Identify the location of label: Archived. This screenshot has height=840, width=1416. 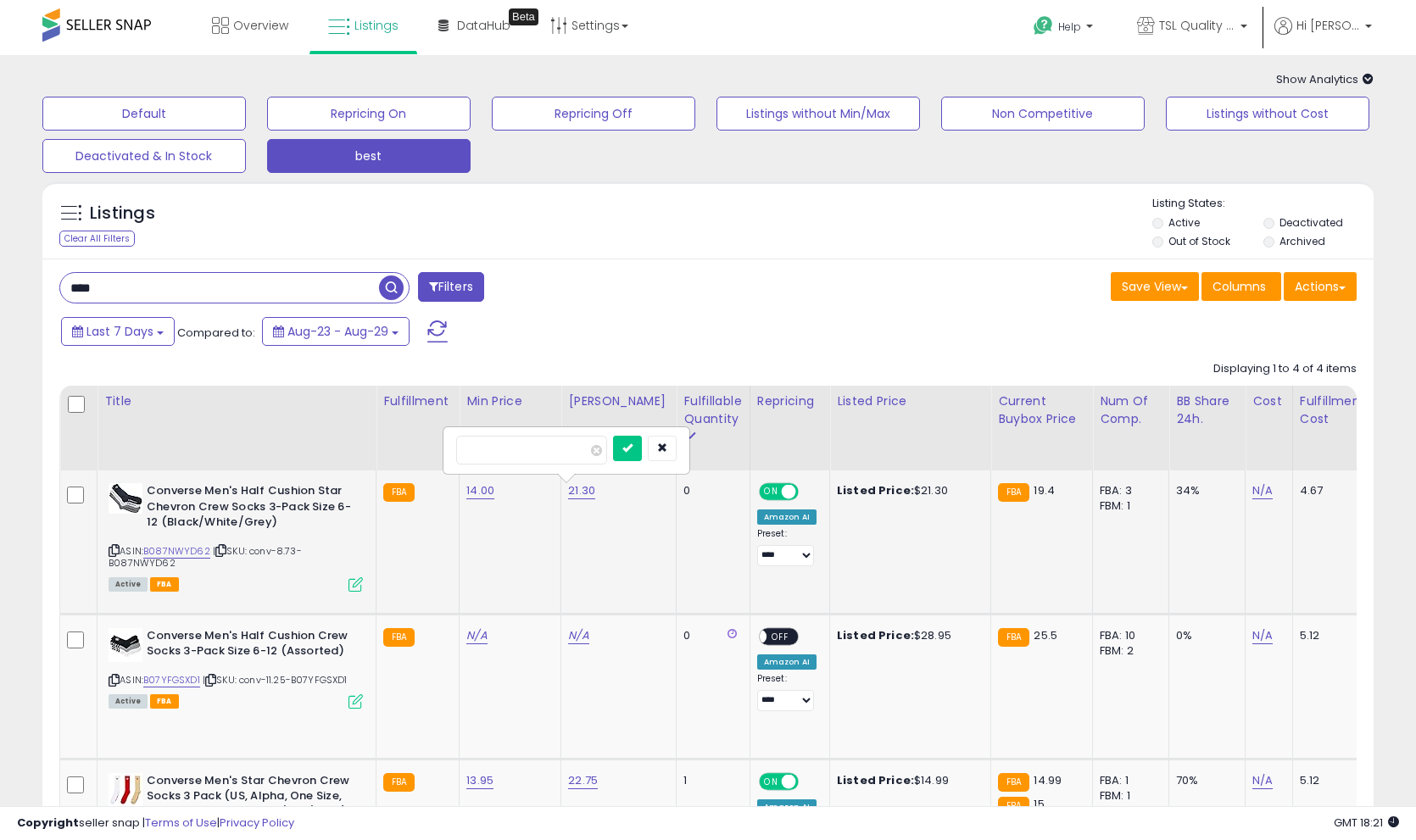
(1302, 241).